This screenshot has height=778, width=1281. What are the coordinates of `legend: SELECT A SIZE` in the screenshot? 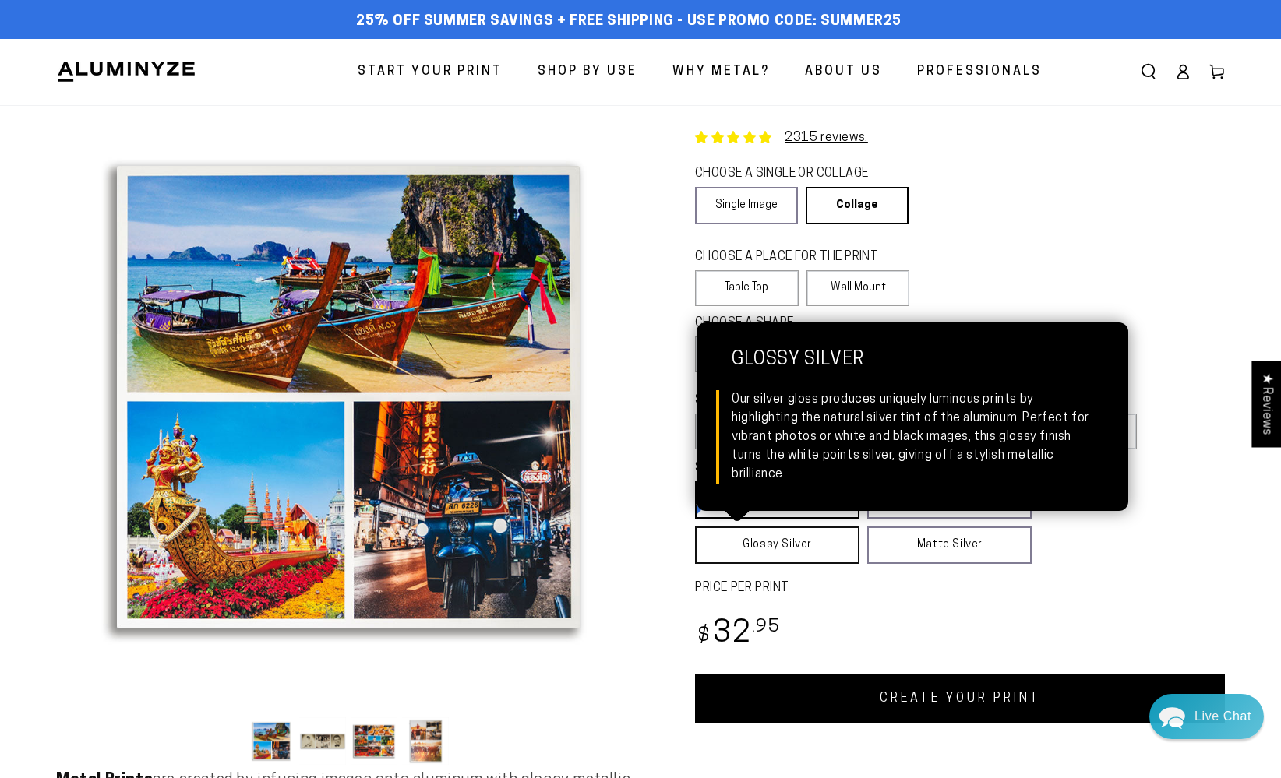 It's located at (851, 400).